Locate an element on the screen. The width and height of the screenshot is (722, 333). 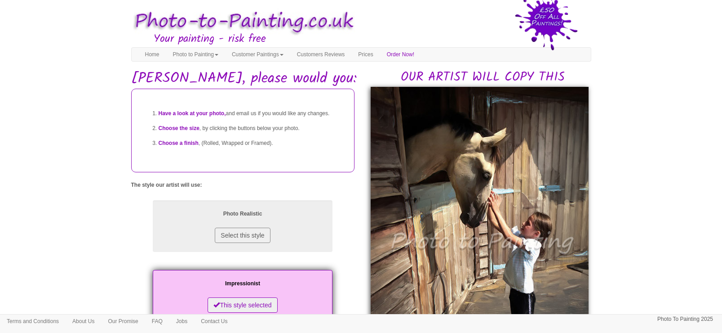
button: Select this style is located at coordinates (242, 235).